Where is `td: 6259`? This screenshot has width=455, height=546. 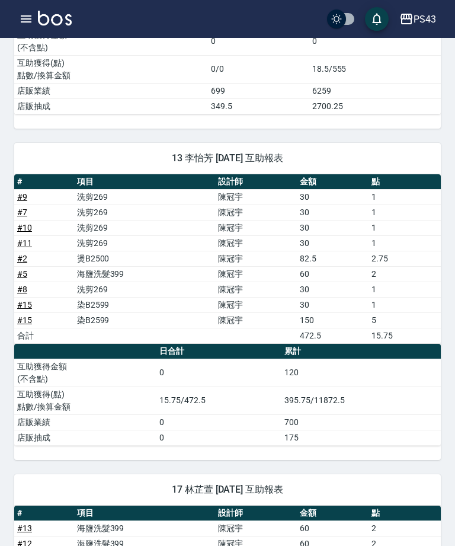 td: 6259 is located at coordinates (375, 91).